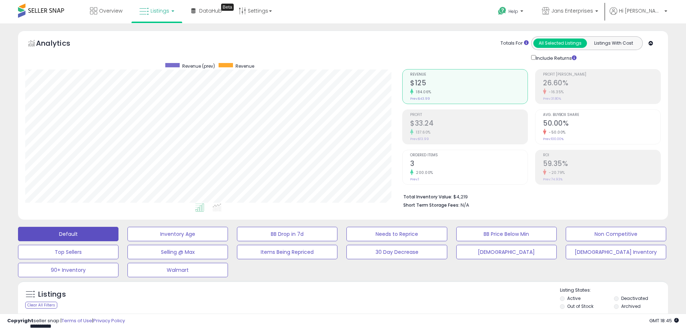  I want to click on h2: 59.35%, so click(601, 164).